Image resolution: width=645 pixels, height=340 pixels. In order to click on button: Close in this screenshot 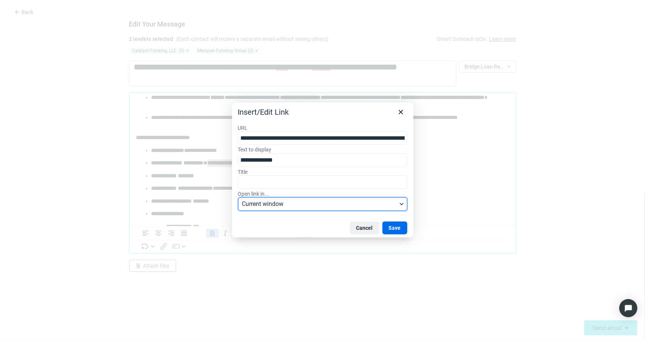, I will do `click(401, 112)`.